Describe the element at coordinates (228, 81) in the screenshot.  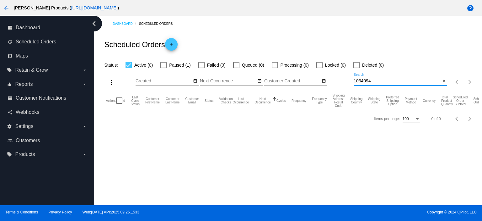
I see `input: Next Occurrence` at that location.